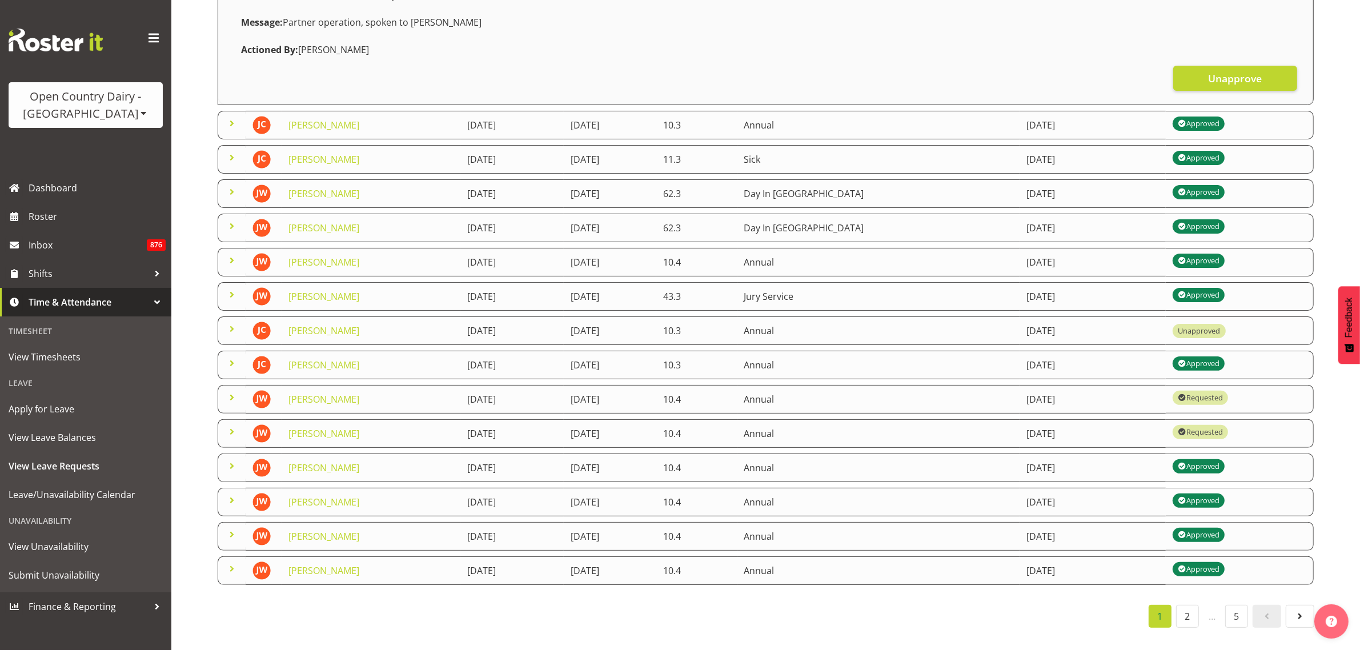  What do you see at coordinates (1199, 331) in the screenshot?
I see `div: Unapproved` at bounding box center [1199, 331].